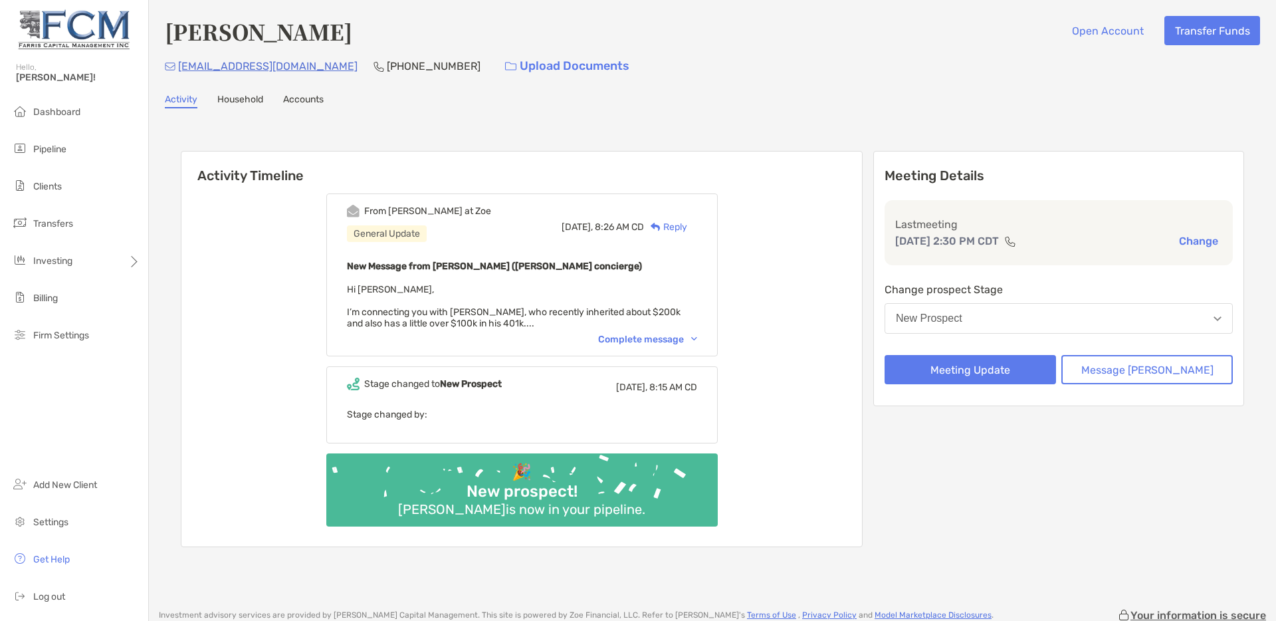  I want to click on img: Email Icon, so click(170, 66).